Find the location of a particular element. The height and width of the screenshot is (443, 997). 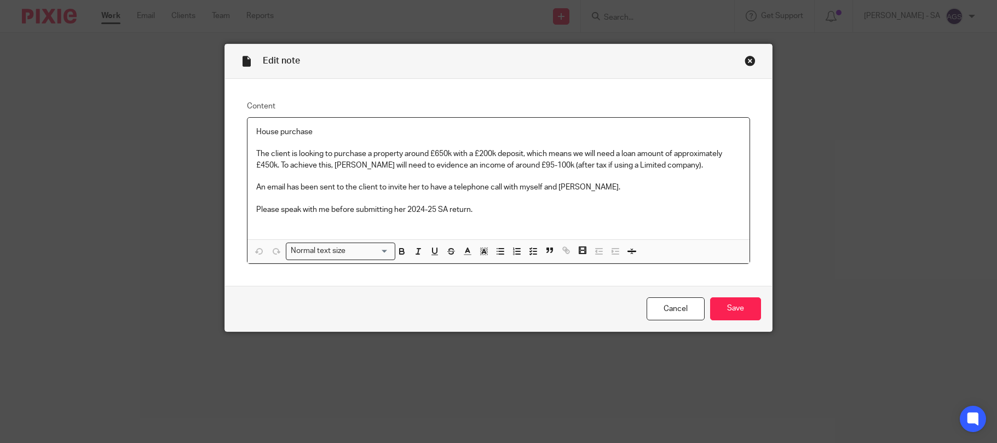

p: An email has been sent to the client to invite her to have a telephone call with myself and [PERS... is located at coordinates (499, 187).